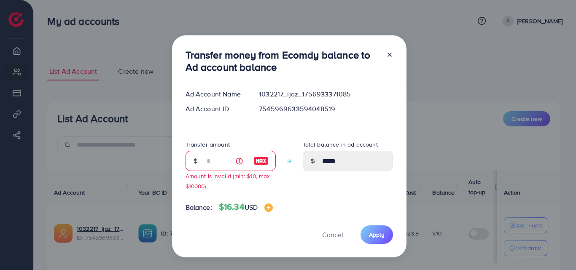  I want to click on h3: Transfer money from Ecomdy balance to Ad account balance, so click(283, 61).